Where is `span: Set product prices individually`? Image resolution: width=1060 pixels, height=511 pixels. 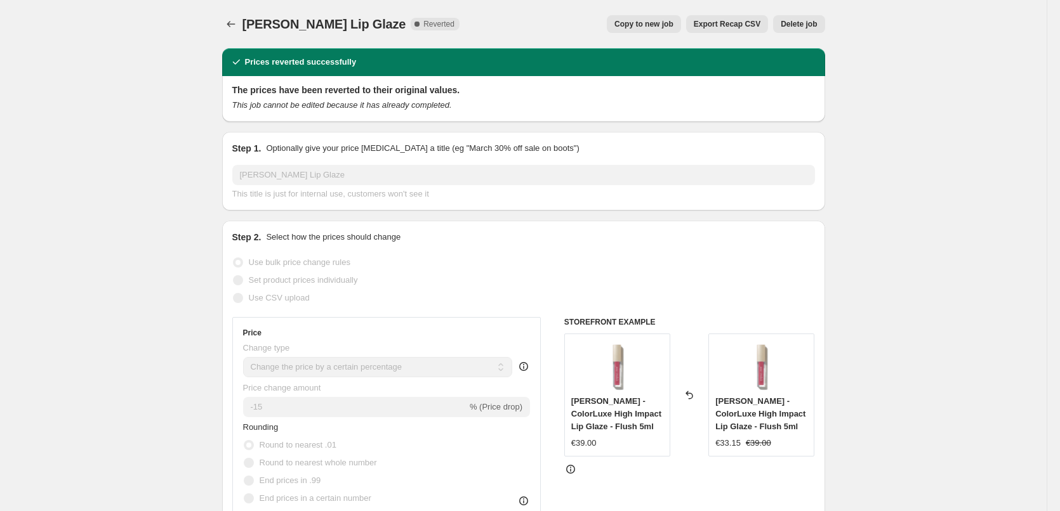 span: Set product prices individually is located at coordinates (303, 280).